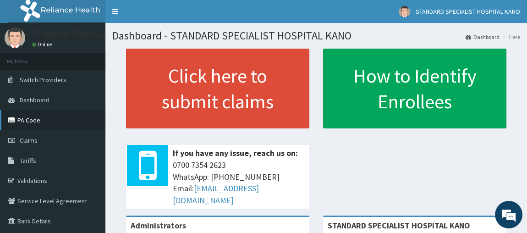  Describe the element at coordinates (28, 140) in the screenshot. I see `span: Claims` at that location.